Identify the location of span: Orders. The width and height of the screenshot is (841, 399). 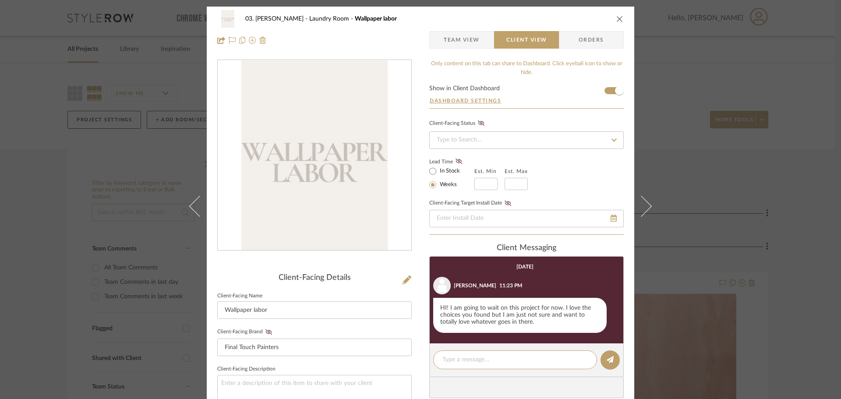
(591, 40).